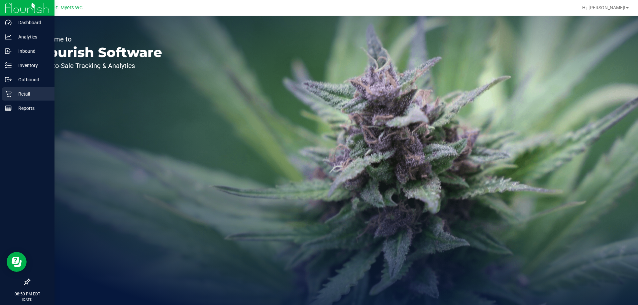 The height and width of the screenshot is (305, 638). I want to click on span: Ft. Myers WC, so click(68, 8).